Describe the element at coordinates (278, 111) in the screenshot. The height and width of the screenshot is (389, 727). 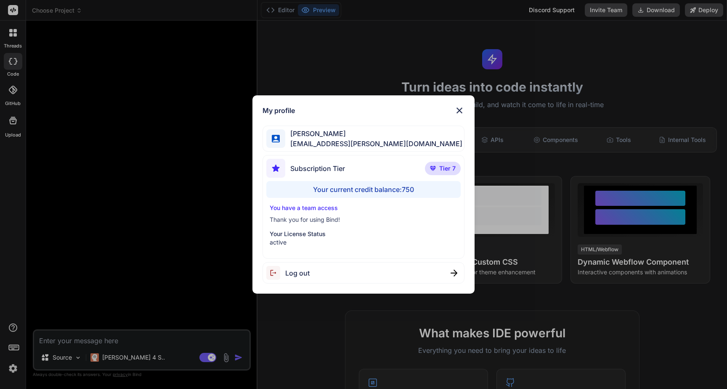
I see `h1: My profile` at that location.